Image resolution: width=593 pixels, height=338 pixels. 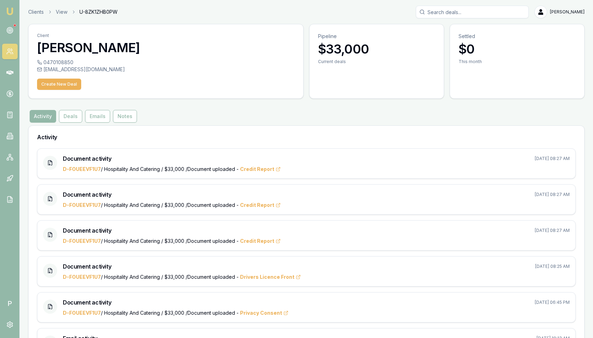 I want to click on h3: $0, so click(x=517, y=49).